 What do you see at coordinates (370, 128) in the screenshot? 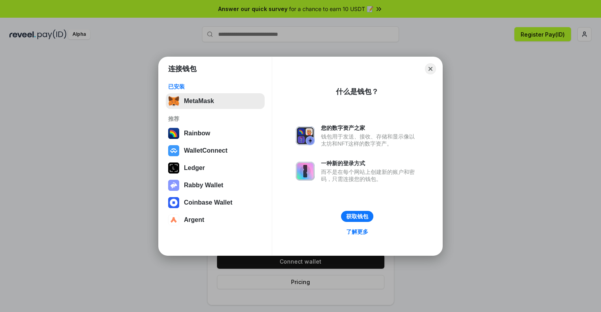
I see `div: 您的数字资产之家` at bounding box center [370, 128].